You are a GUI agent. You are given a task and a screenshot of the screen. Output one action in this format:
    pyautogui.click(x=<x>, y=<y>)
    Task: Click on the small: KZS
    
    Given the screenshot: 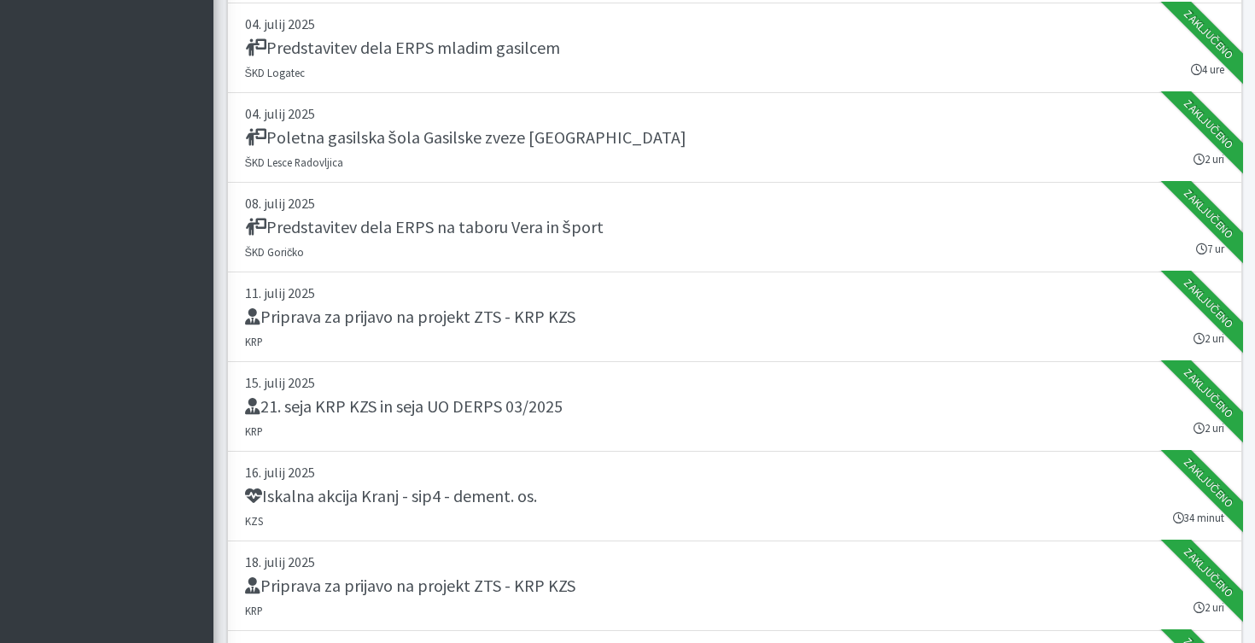 What is the action you would take?
    pyautogui.click(x=254, y=521)
    